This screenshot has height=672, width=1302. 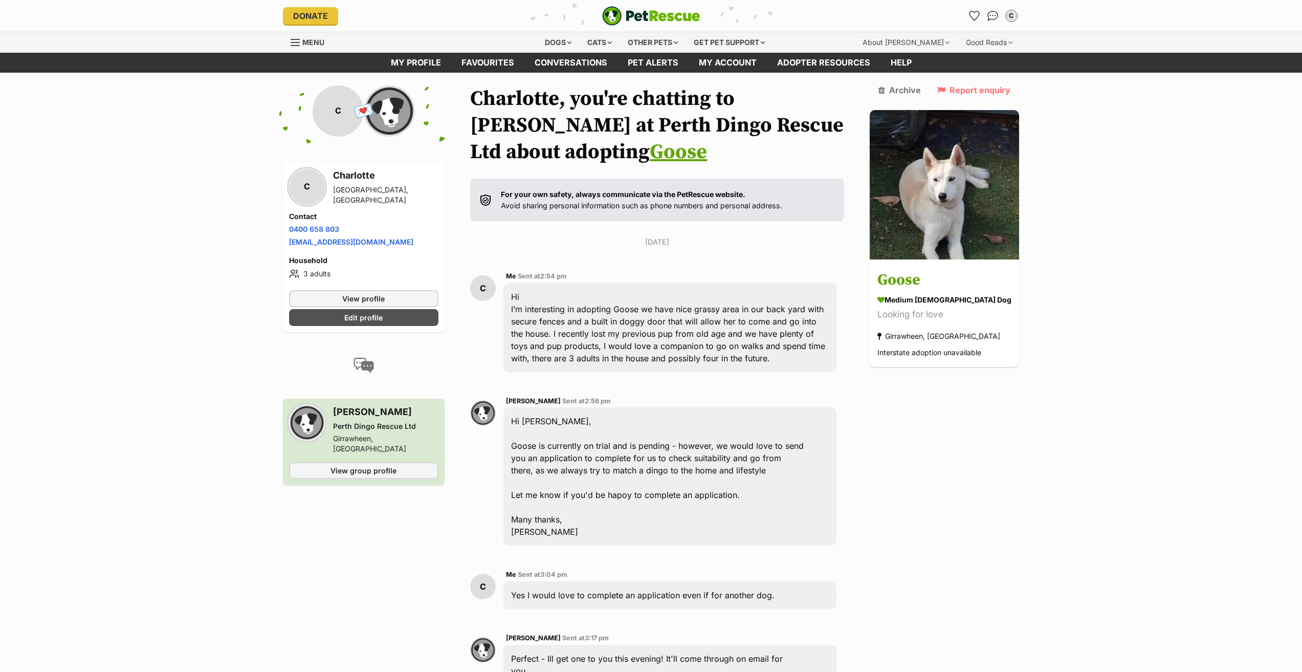 What do you see at coordinates (313, 42) in the screenshot?
I see `span: Menu` at bounding box center [313, 42].